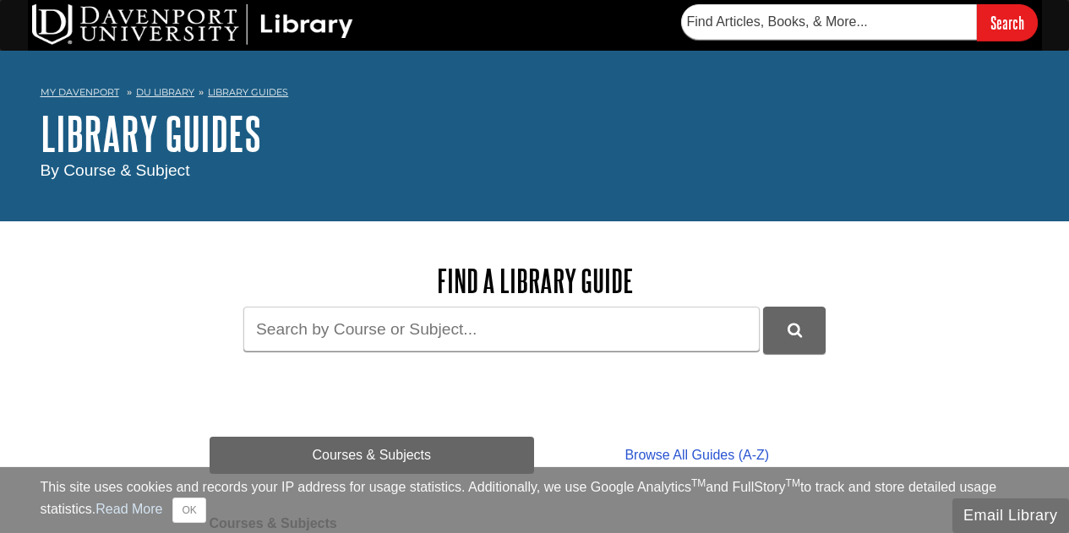 This screenshot has width=1069, height=533. What do you see at coordinates (1010, 515) in the screenshot?
I see `button: Email Library` at bounding box center [1010, 515].